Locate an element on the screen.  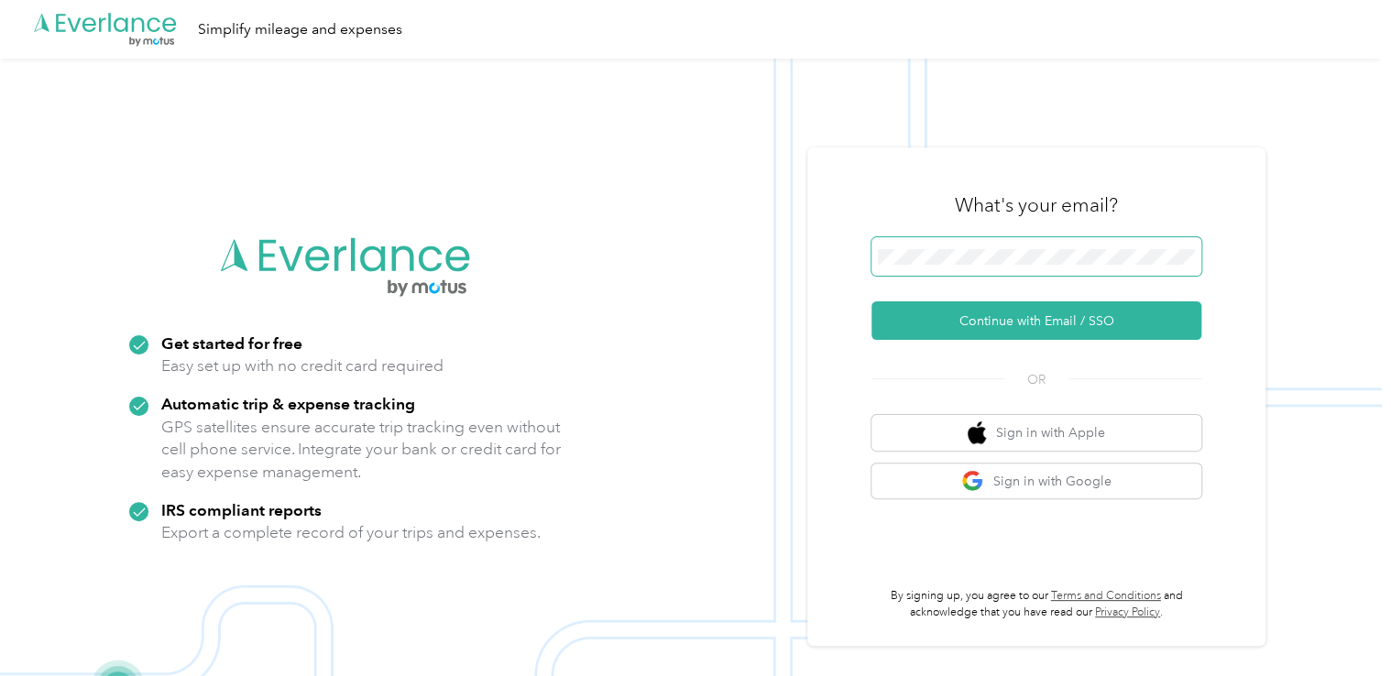
strong: Get started for free is located at coordinates (232, 343).